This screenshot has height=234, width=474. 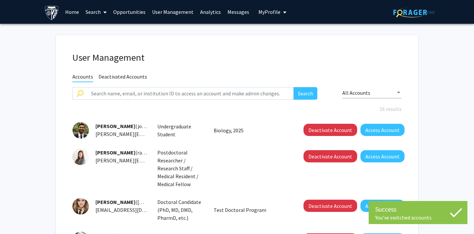 What do you see at coordinates (125, 126) in the screenshot?
I see `span: (joedoe)` at bounding box center [125, 126].